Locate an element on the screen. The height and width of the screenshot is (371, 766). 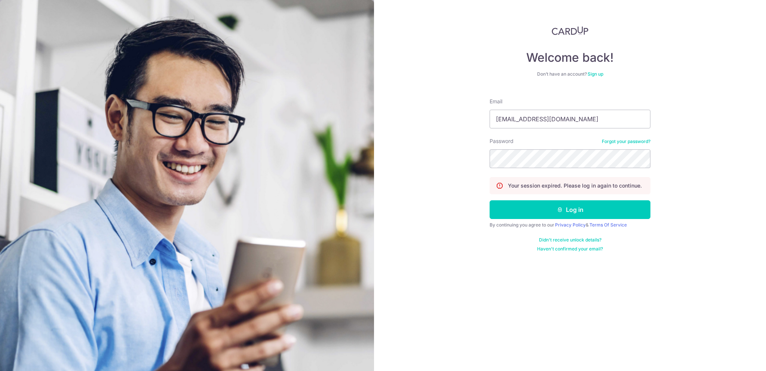
label: Email is located at coordinates (496, 101).